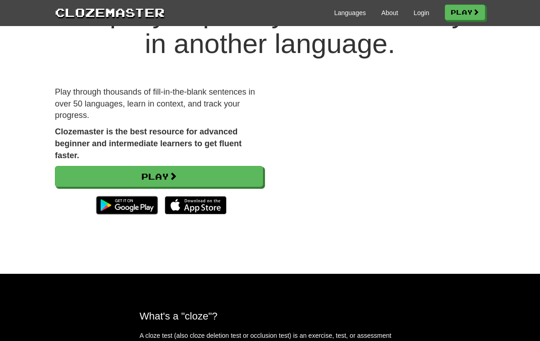 The image size is (540, 341). Describe the element at coordinates (195, 205) in the screenshot. I see `img: Download_on_the_App_Store_Badge_US-UK_135x40-25178aeef6eb6b83b96f5f2d004eda3bffbb37122de64afbaef7...` at that location.